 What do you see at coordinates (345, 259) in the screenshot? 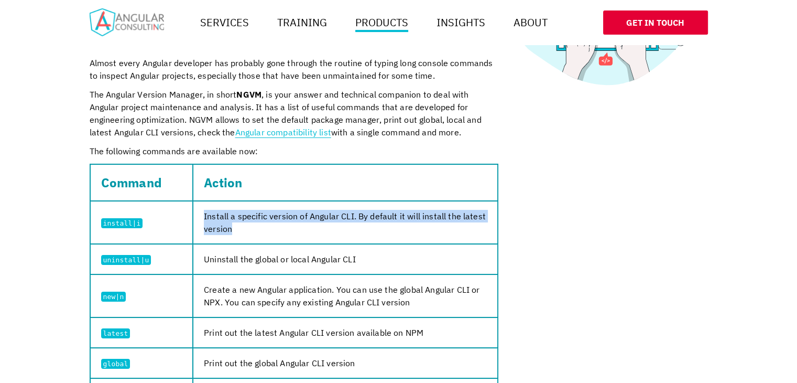
I see `td: Uninstall the global or local Angular CLI` at bounding box center [345, 259].